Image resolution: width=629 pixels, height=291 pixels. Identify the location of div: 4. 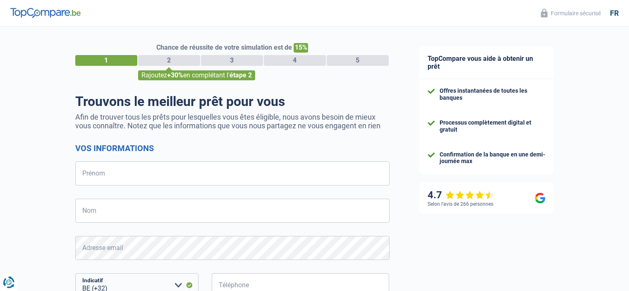
(295, 60).